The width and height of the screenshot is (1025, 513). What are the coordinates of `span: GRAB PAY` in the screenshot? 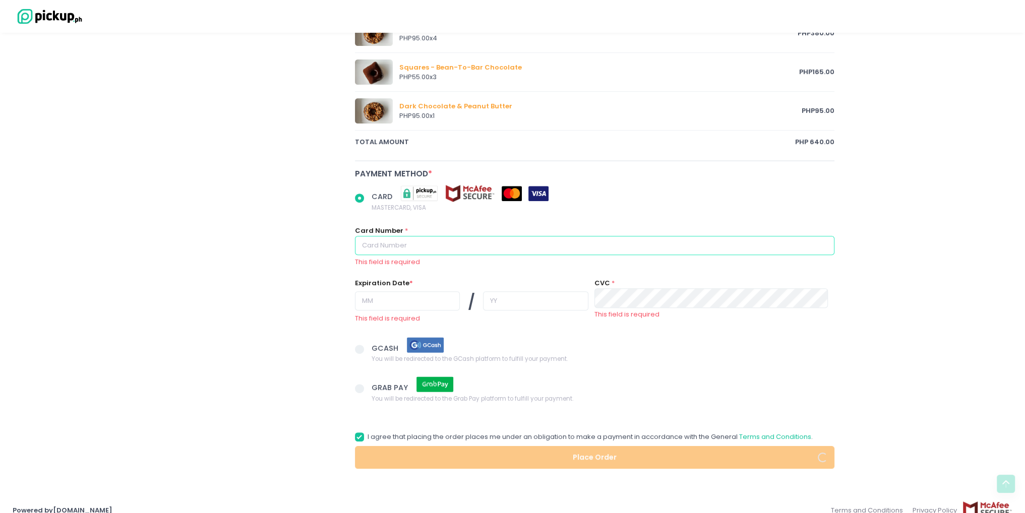 It's located at (391, 388).